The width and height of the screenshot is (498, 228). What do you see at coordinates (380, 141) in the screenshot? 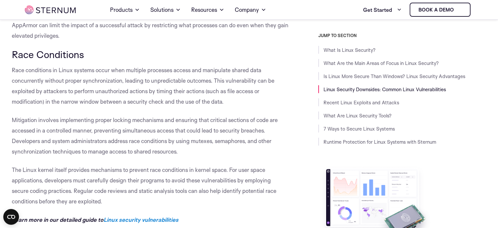
I see `a: Runtime Protection for Linux Systems with Sternum` at bounding box center [380, 141].